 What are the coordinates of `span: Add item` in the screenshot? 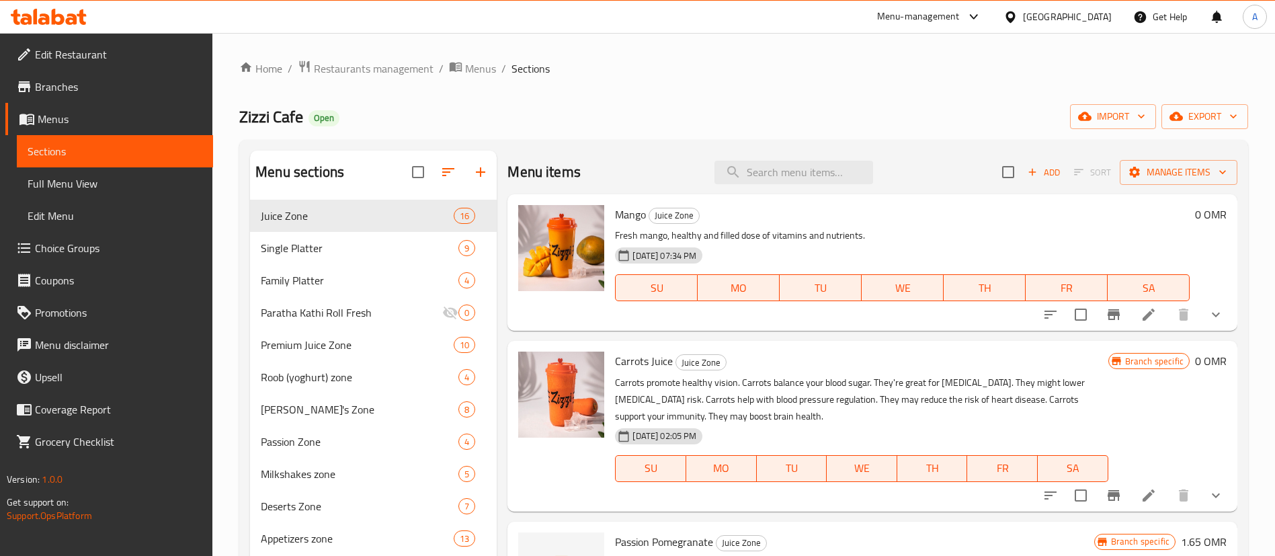 It's located at (1044, 172).